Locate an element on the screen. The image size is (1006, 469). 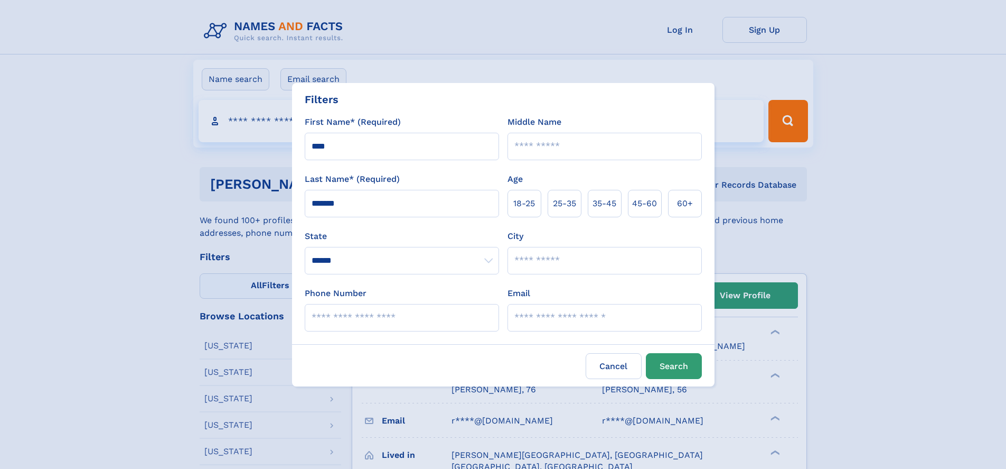
div: Filters is located at coordinates (322, 99).